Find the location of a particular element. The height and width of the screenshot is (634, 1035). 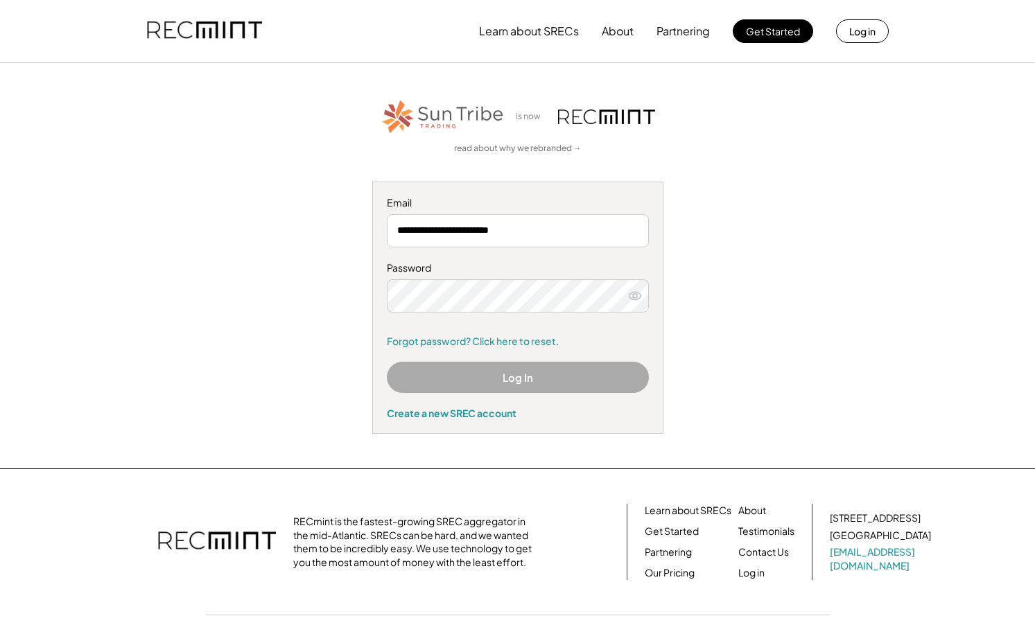

a: Learn about SRECs is located at coordinates (688, 511).